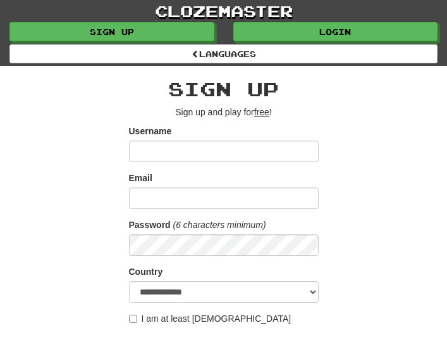 The width and height of the screenshot is (447, 361). Describe the element at coordinates (224, 112) in the screenshot. I see `p: Sign up and play for !` at that location.